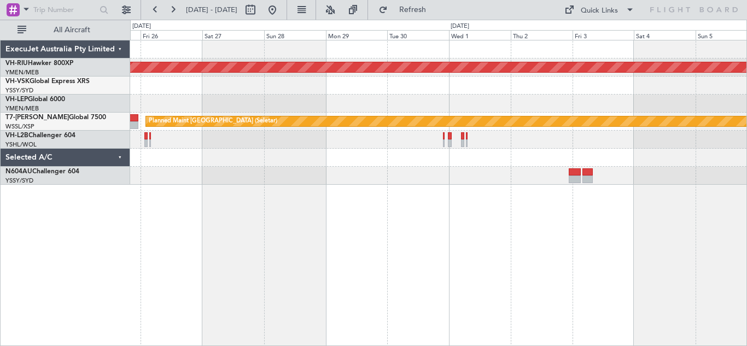 The width and height of the screenshot is (747, 346). What do you see at coordinates (233, 35) in the screenshot?
I see `div: Sat 27` at bounding box center [233, 35].